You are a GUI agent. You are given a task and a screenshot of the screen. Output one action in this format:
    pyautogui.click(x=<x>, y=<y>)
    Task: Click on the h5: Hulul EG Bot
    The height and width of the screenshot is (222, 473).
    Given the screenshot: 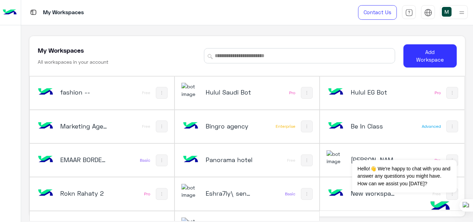 What is the action you would take?
    pyautogui.click(x=375, y=92)
    